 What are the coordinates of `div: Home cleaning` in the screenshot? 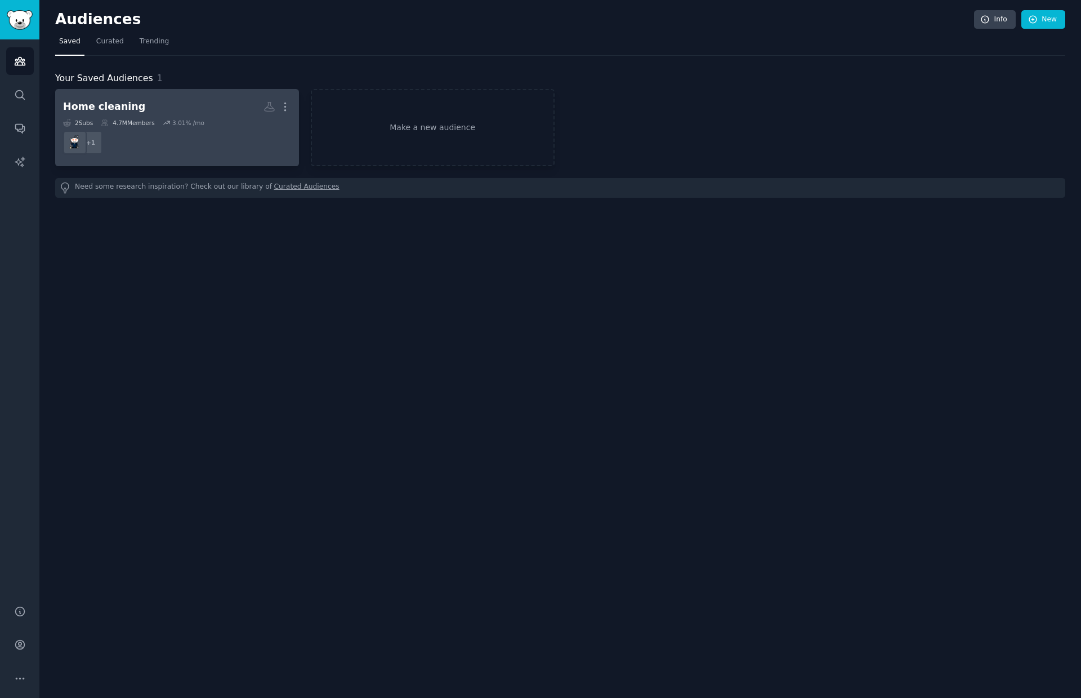 It's located at (104, 106).